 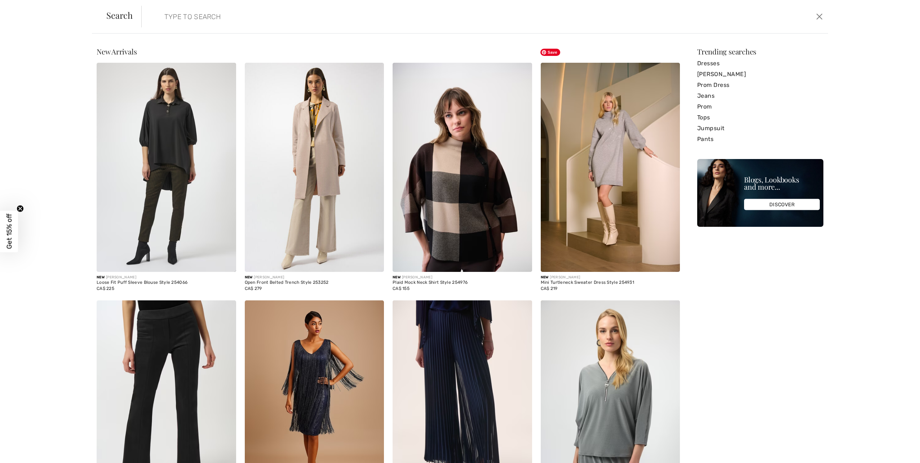 What do you see at coordinates (105, 288) in the screenshot?
I see `span: CA$ 225` at bounding box center [105, 288].